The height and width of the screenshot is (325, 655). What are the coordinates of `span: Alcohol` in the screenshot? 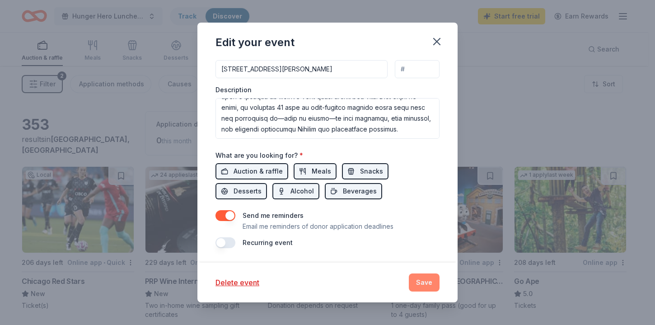 It's located at (302, 191).